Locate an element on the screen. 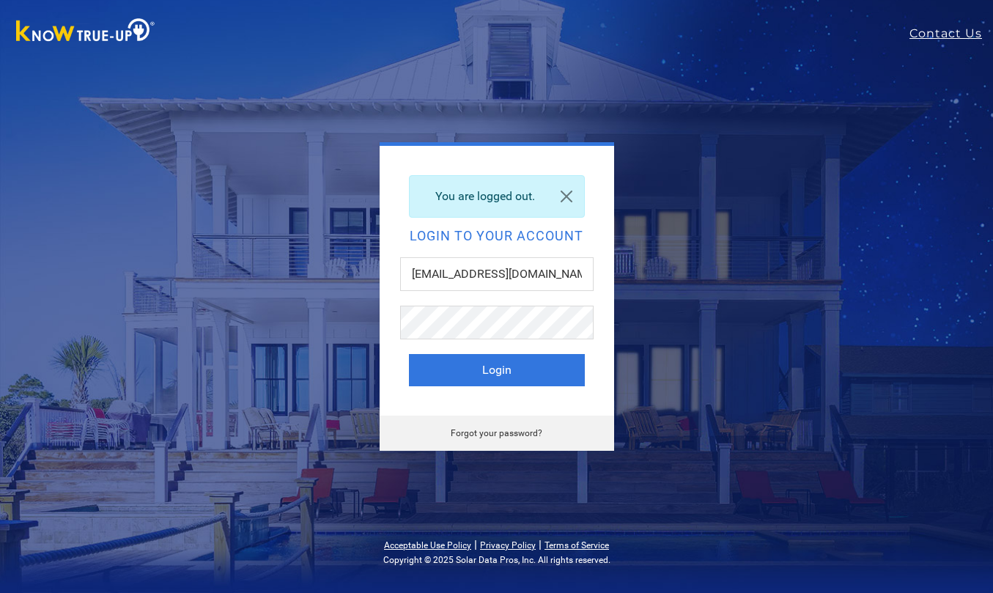  img: Know True-Up is located at coordinates (86, 31).